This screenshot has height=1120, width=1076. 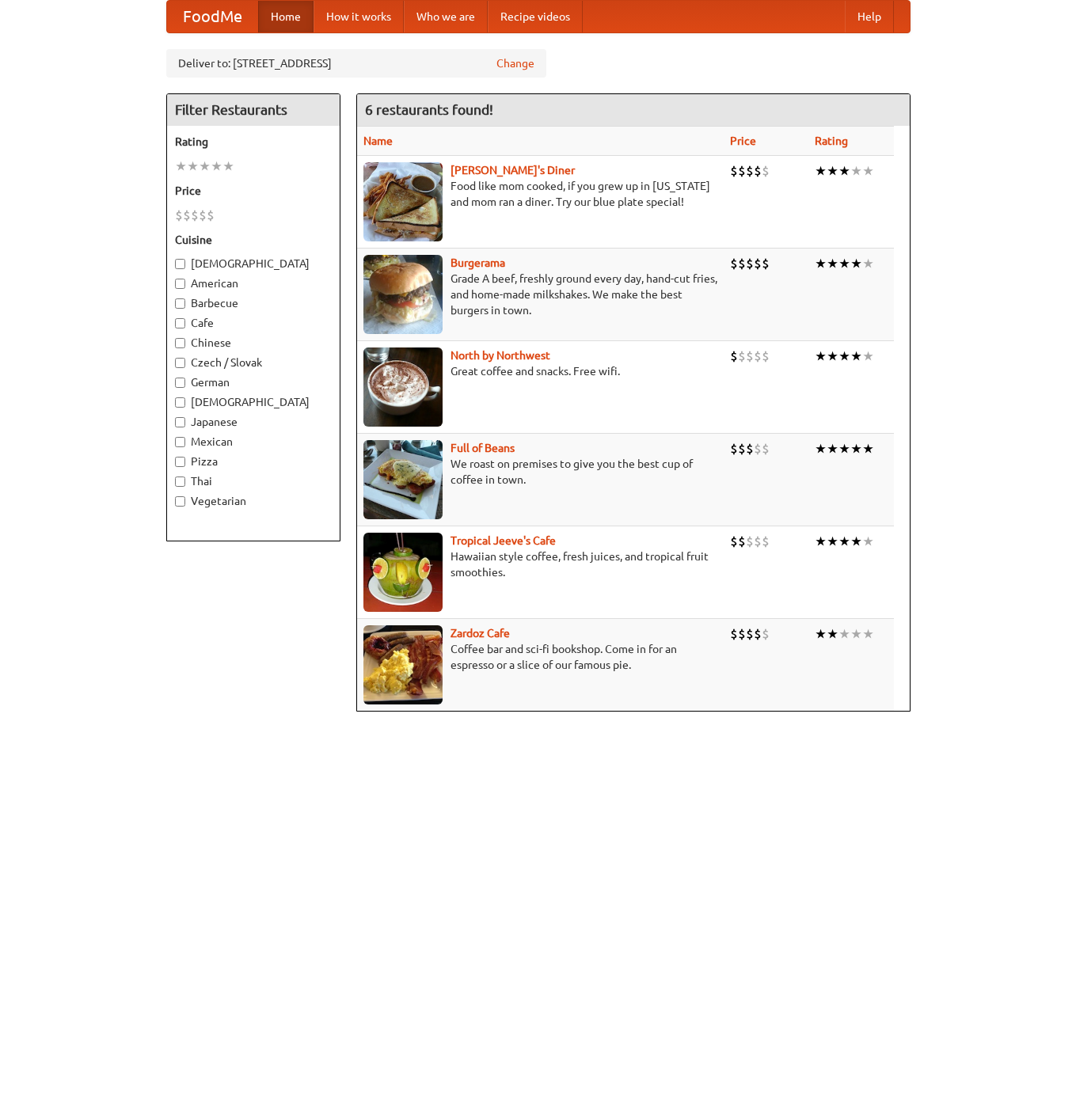 I want to click on input: Japanese, so click(x=179, y=422).